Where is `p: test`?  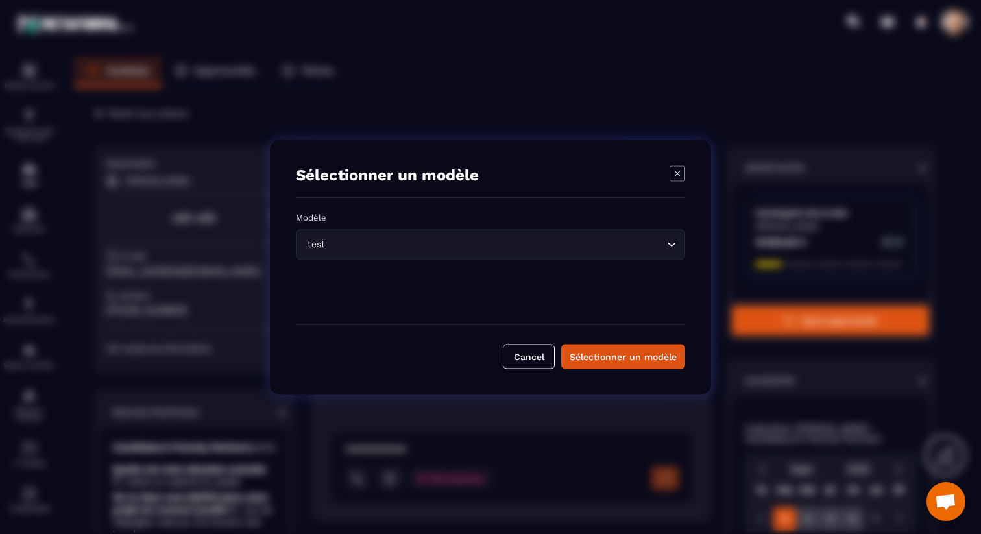
p: test is located at coordinates (316, 244).